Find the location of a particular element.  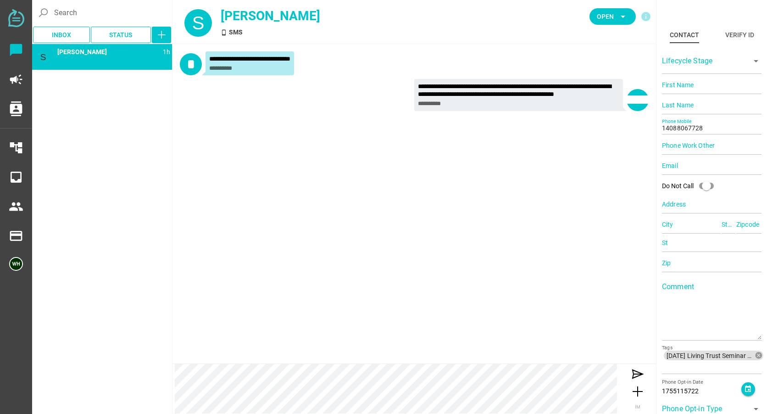

button: Status is located at coordinates (121, 35).